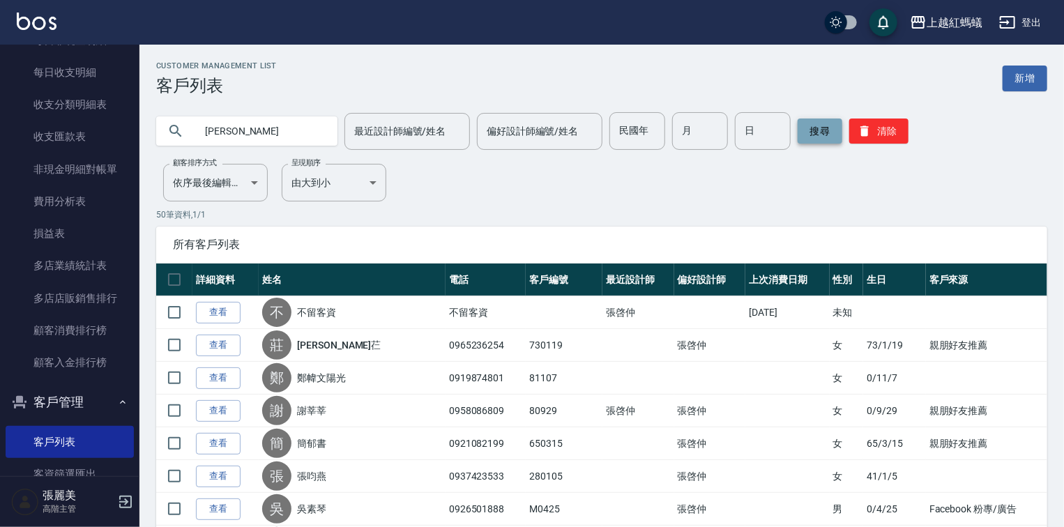 Image resolution: width=1064 pixels, height=527 pixels. I want to click on td: 0921082199, so click(485, 444).